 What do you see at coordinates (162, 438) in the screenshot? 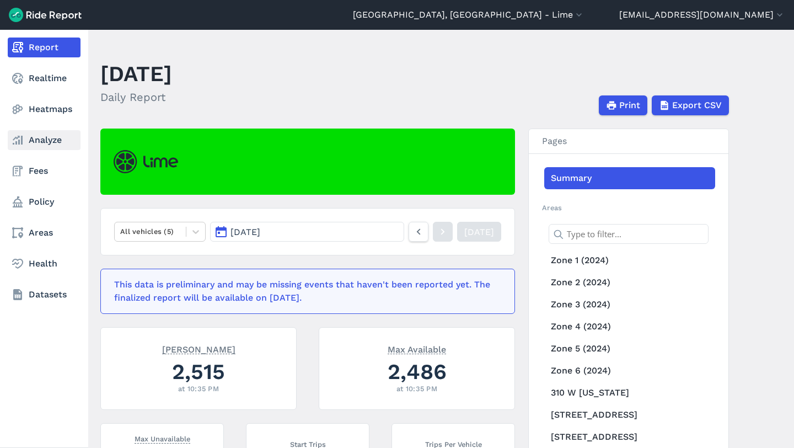
I see `span: Max Unavailable` at bounding box center [162, 438].